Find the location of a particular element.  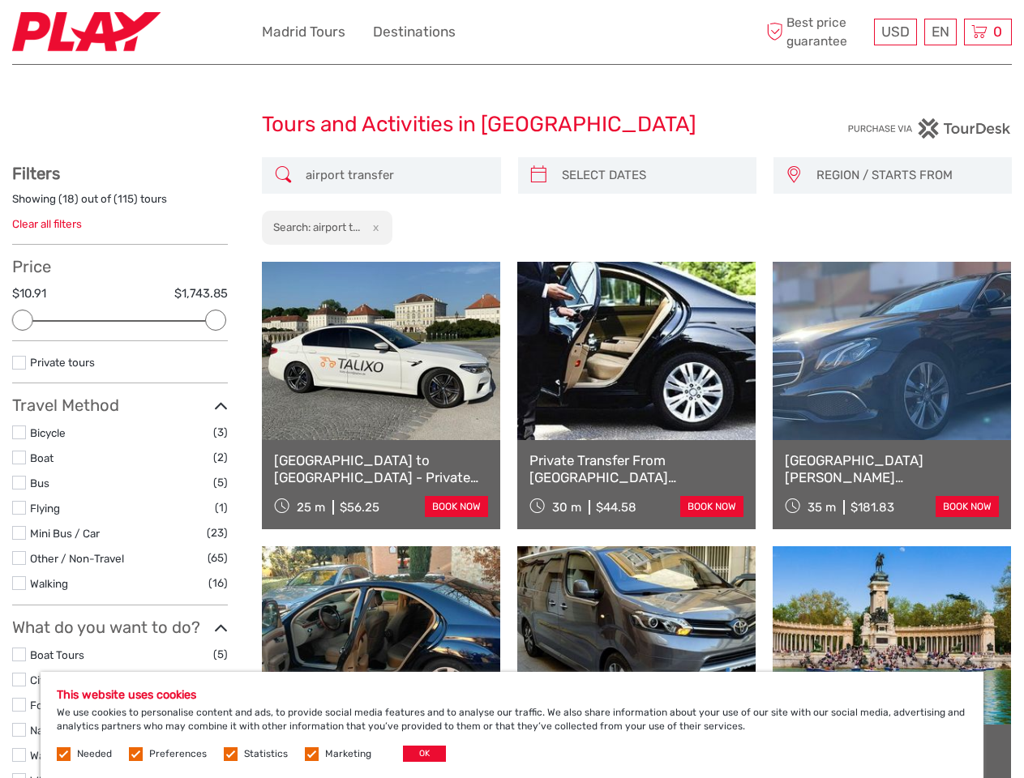

div: $56.25 is located at coordinates (359, 507).